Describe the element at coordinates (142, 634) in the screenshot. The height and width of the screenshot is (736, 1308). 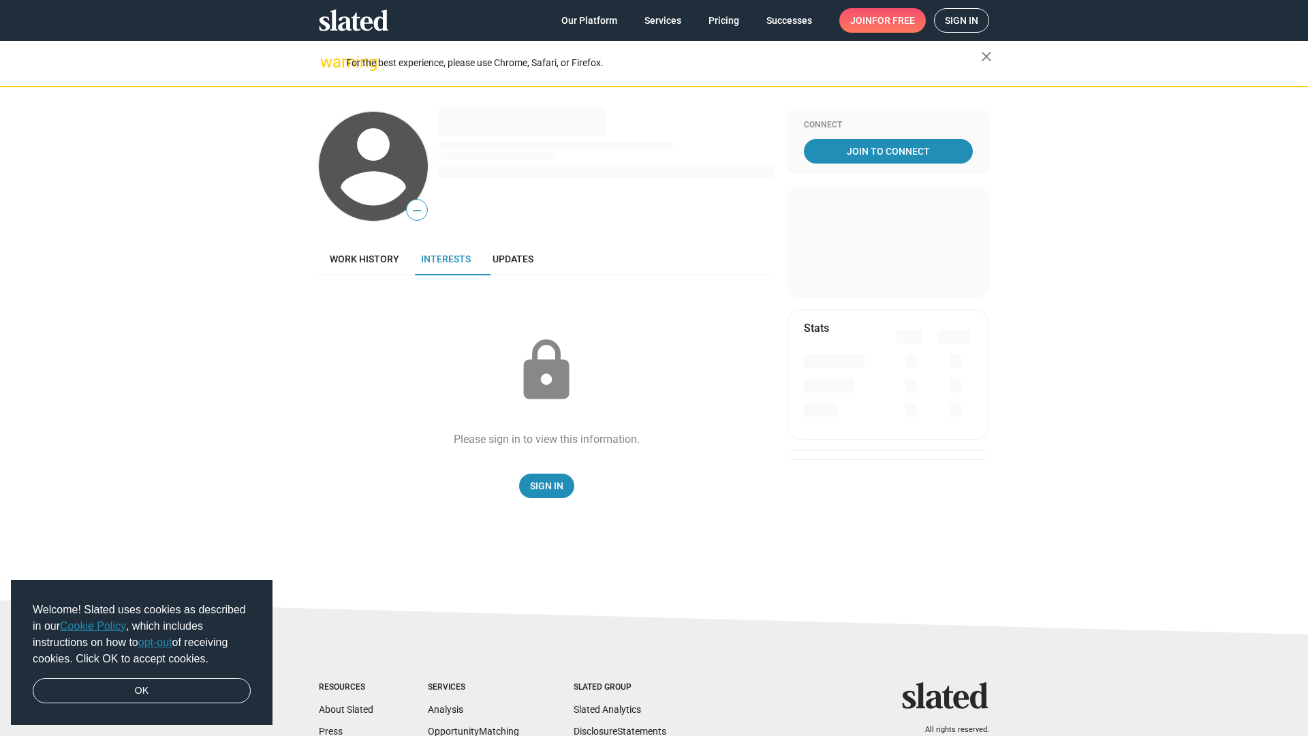
I see `span: Welcome! Slated uses cookies as described in our , which includes instructions on how to of recei...` at that location.